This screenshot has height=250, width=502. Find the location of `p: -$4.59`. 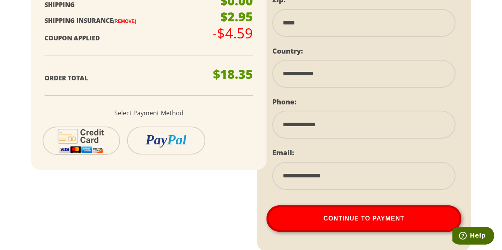

p: -$4.59 is located at coordinates (233, 33).